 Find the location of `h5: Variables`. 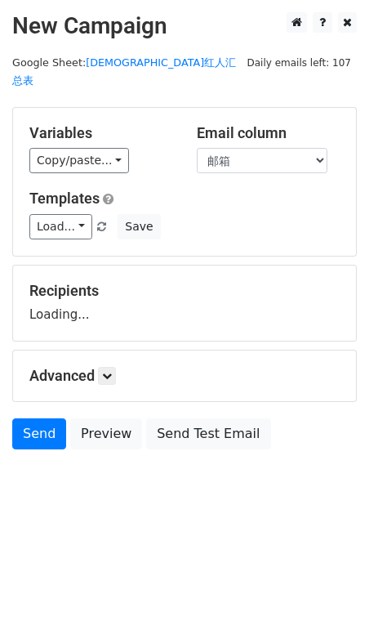

h5: Variables is located at coordinates (101, 133).